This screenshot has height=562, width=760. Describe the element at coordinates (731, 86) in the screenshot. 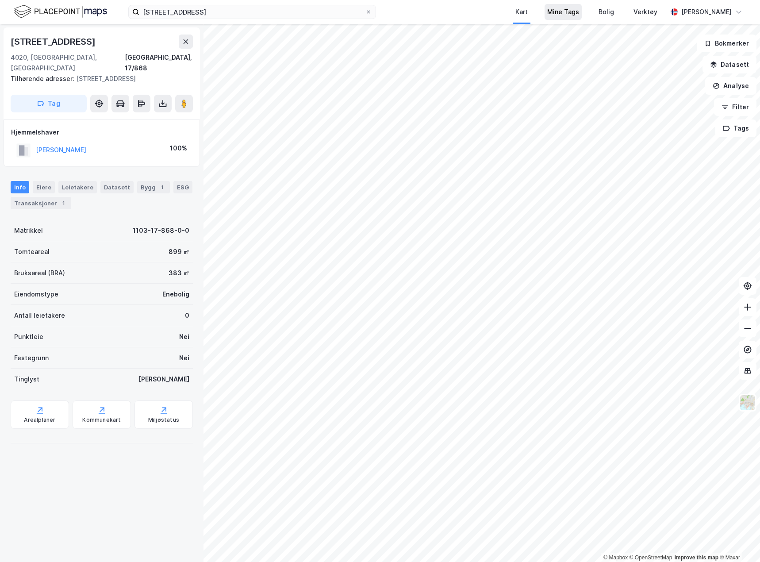

I see `button: Analyse` at that location.